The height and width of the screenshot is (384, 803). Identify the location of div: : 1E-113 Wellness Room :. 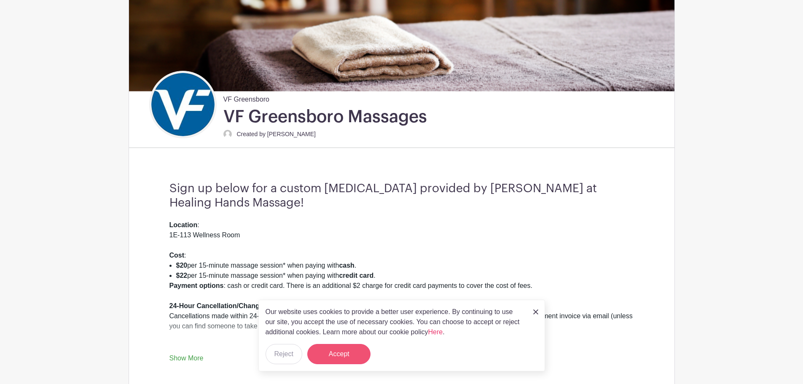
(402, 240).